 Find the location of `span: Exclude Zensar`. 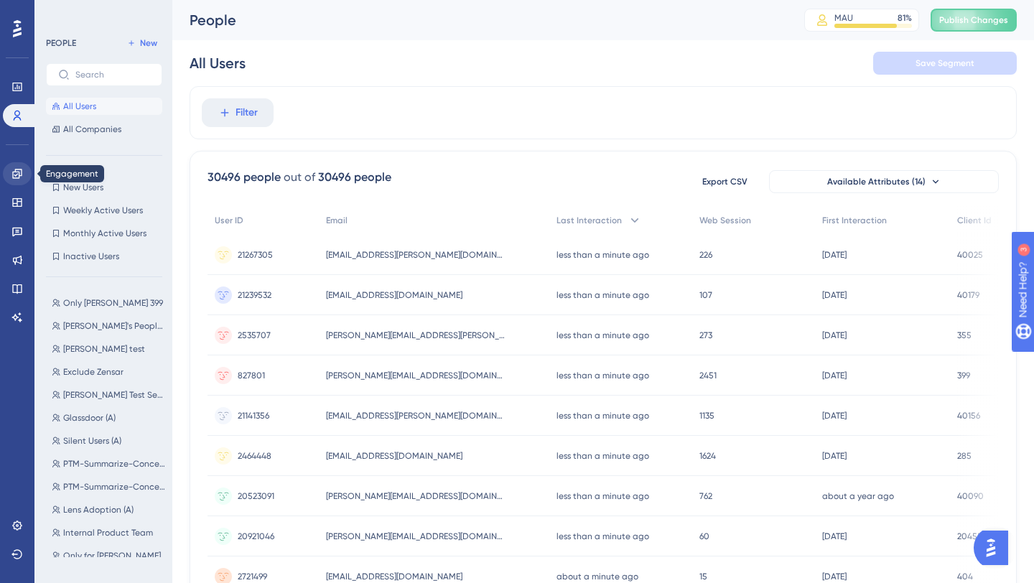

span: Exclude Zensar is located at coordinates (93, 372).